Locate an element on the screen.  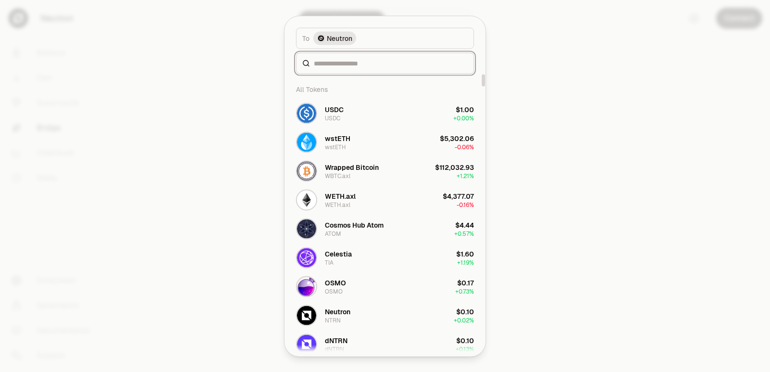
span: -0.06% is located at coordinates (465, 147).